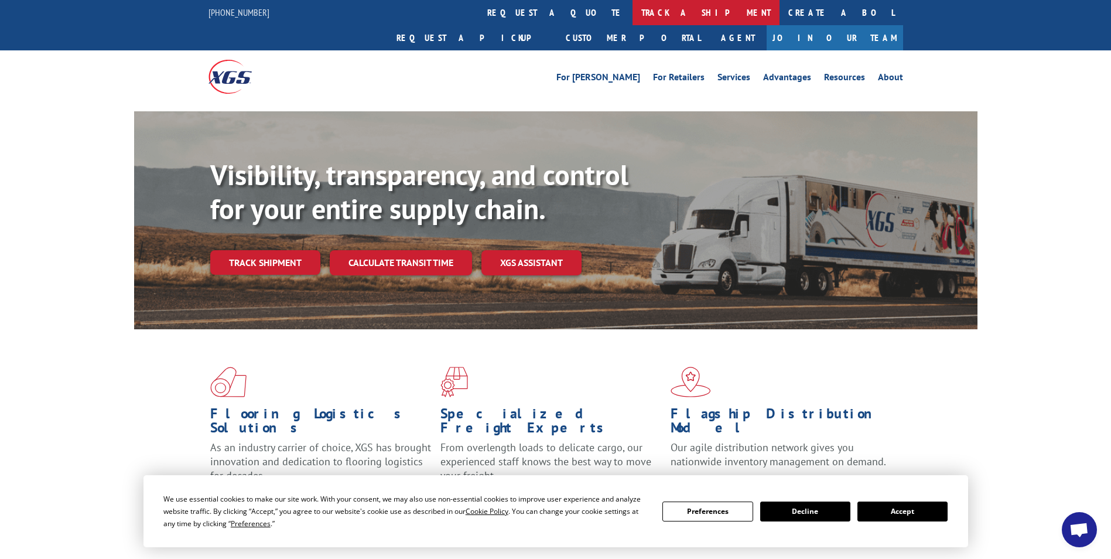  Describe the element at coordinates (738, 37) in the screenshot. I see `a: Agent` at that location.